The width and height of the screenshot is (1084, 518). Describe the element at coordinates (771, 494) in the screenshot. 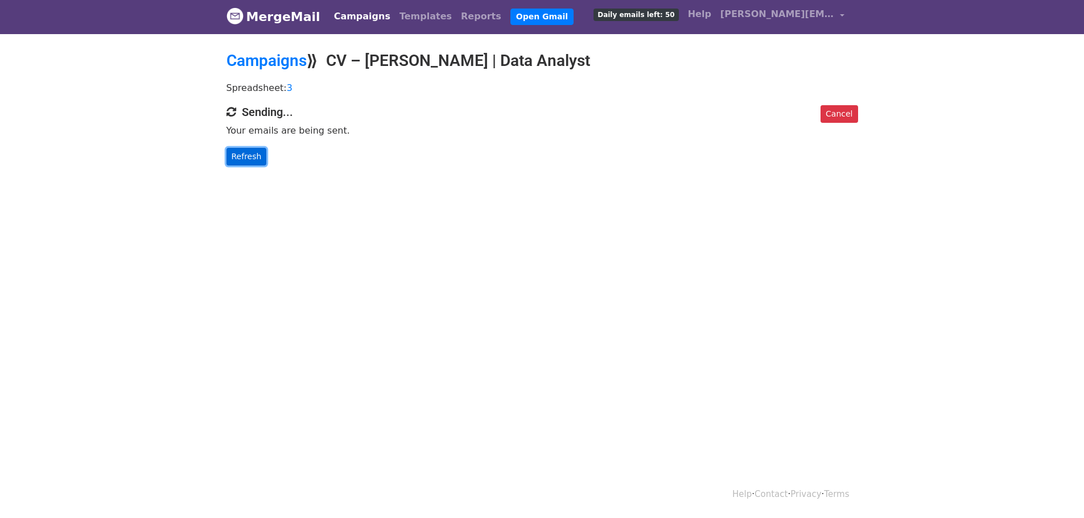

I see `a: Contact` at that location.